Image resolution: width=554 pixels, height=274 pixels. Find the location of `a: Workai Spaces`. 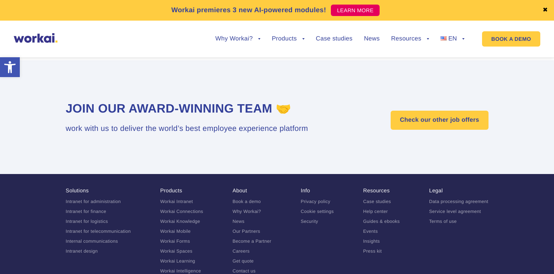

a: Workai Spaces is located at coordinates (176, 251).